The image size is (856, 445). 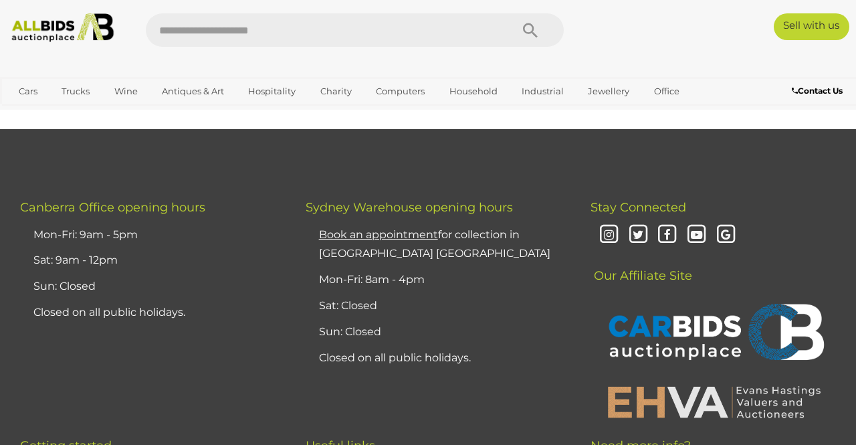 I want to click on a: Charity, so click(x=336, y=91).